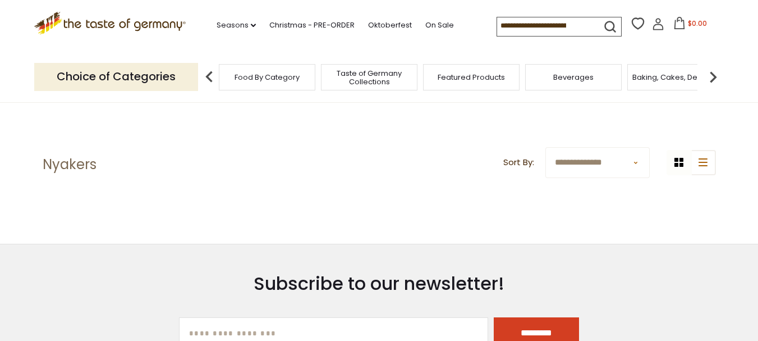 The height and width of the screenshot is (341, 758). Describe the element at coordinates (267, 77) in the screenshot. I see `span: Food By Category` at that location.